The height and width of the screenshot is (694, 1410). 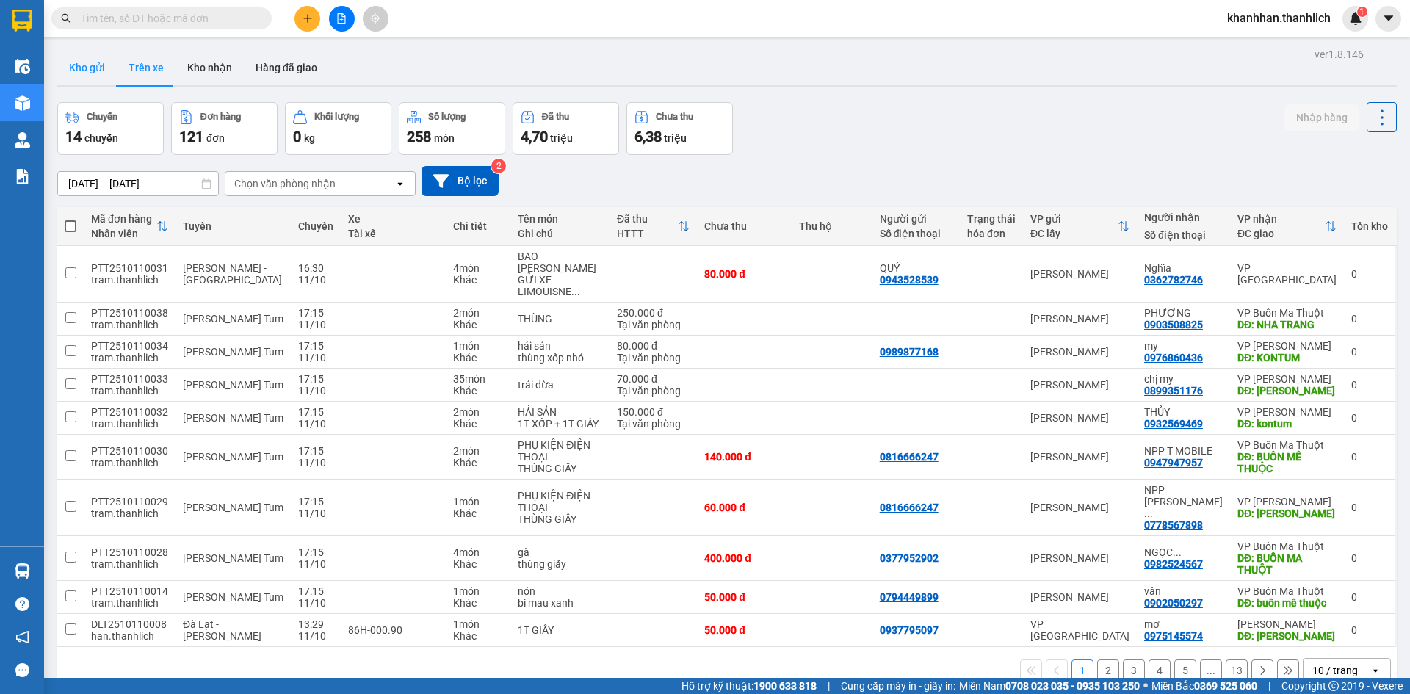 What do you see at coordinates (560, 412) in the screenshot?
I see `div: HẢI SẢN` at bounding box center [560, 412].